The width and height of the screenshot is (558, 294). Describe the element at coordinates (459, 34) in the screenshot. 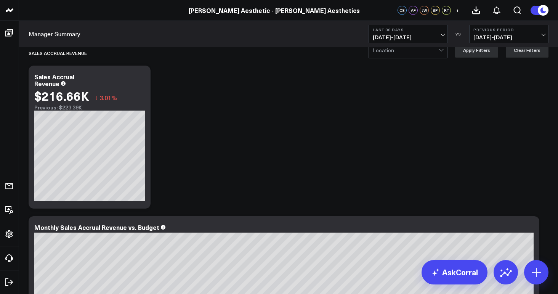

I see `div: VS` at that location.